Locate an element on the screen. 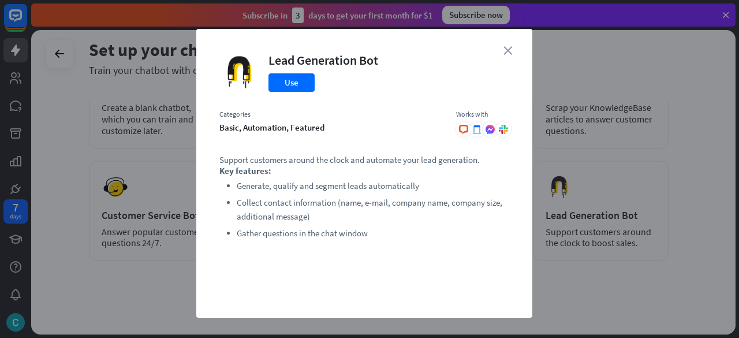 Image resolution: width=739 pixels, height=338 pixels. p: Support customers around the clock and automate your lead generation. is located at coordinates (364, 159).